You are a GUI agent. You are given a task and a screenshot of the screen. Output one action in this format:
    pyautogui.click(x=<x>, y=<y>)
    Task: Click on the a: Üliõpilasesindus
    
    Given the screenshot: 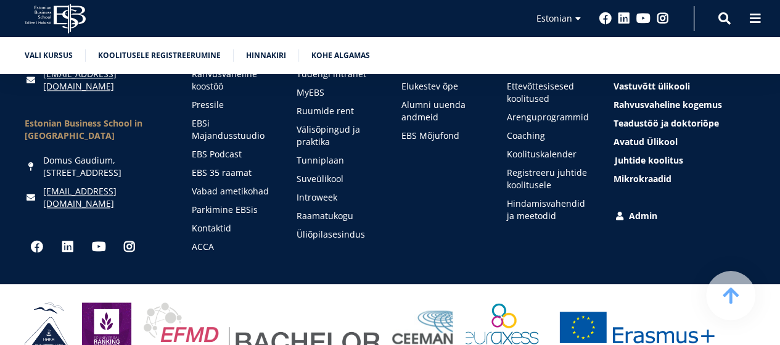 What is the action you would take?
    pyautogui.click(x=337, y=234)
    